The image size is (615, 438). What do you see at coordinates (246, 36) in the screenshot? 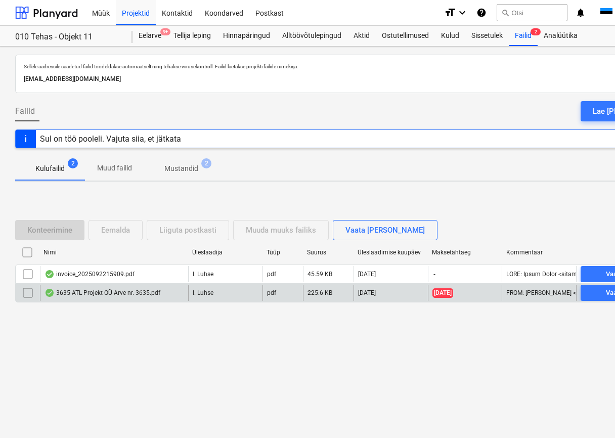
I see `a: Hinnapäringud` at bounding box center [246, 36].